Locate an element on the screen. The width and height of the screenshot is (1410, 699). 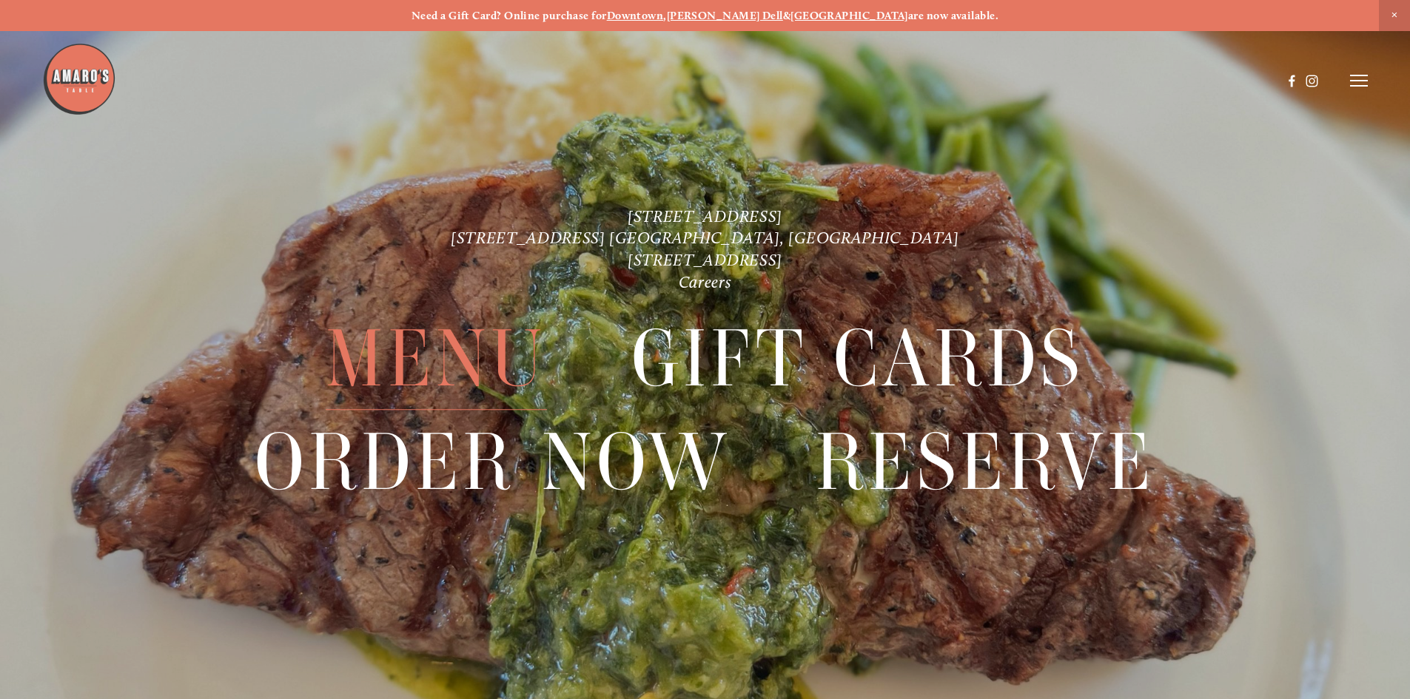
span: Reserve is located at coordinates (985, 462).